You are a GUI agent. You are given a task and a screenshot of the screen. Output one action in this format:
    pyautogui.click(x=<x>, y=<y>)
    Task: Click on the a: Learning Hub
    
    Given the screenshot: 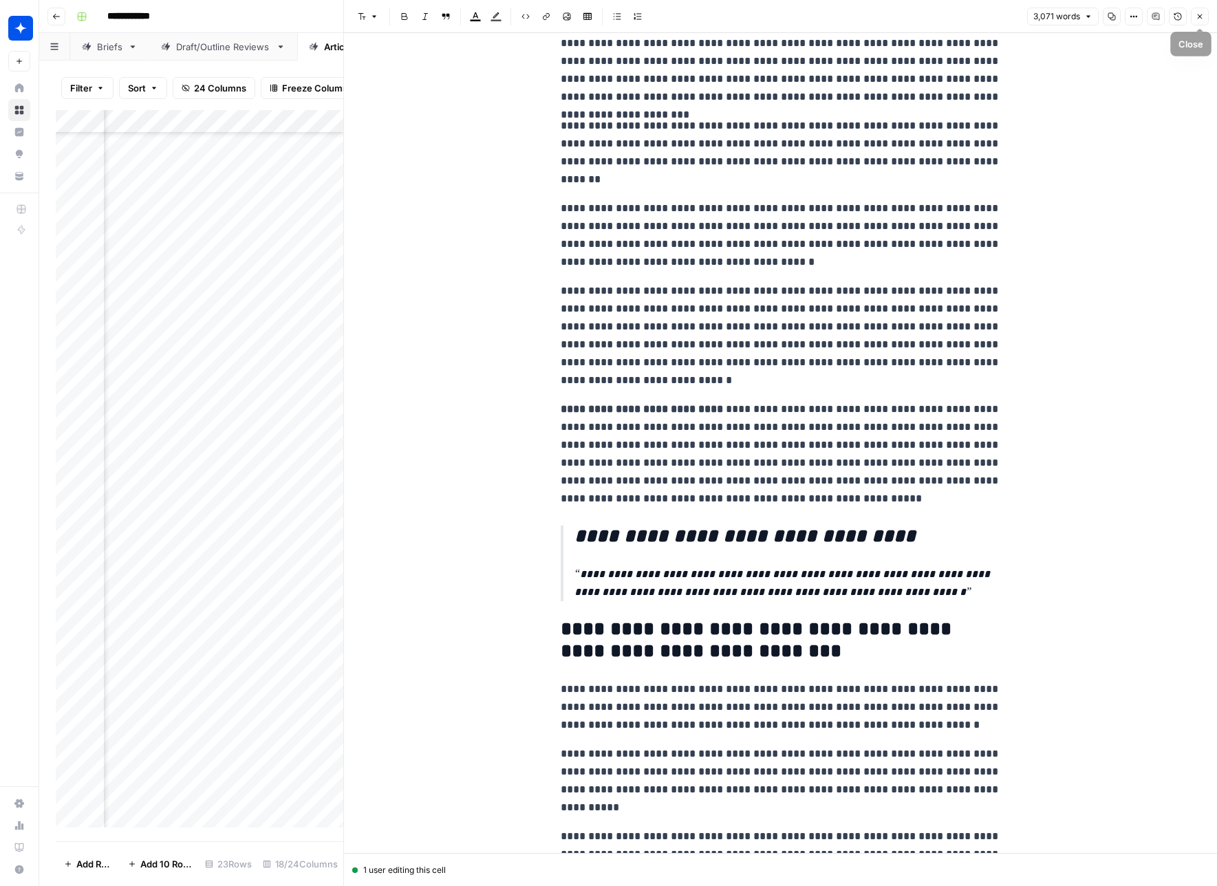 What is the action you would take?
    pyautogui.click(x=19, y=847)
    